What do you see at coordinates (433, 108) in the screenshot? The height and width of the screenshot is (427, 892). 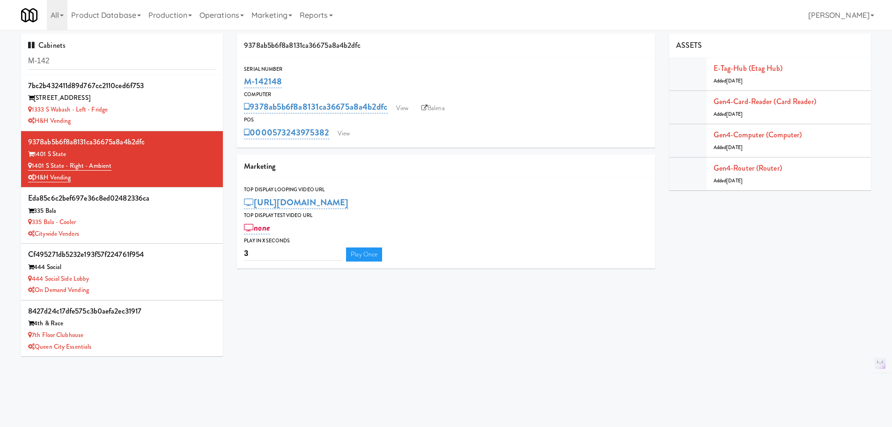 I see `a: Balena` at bounding box center [433, 108].